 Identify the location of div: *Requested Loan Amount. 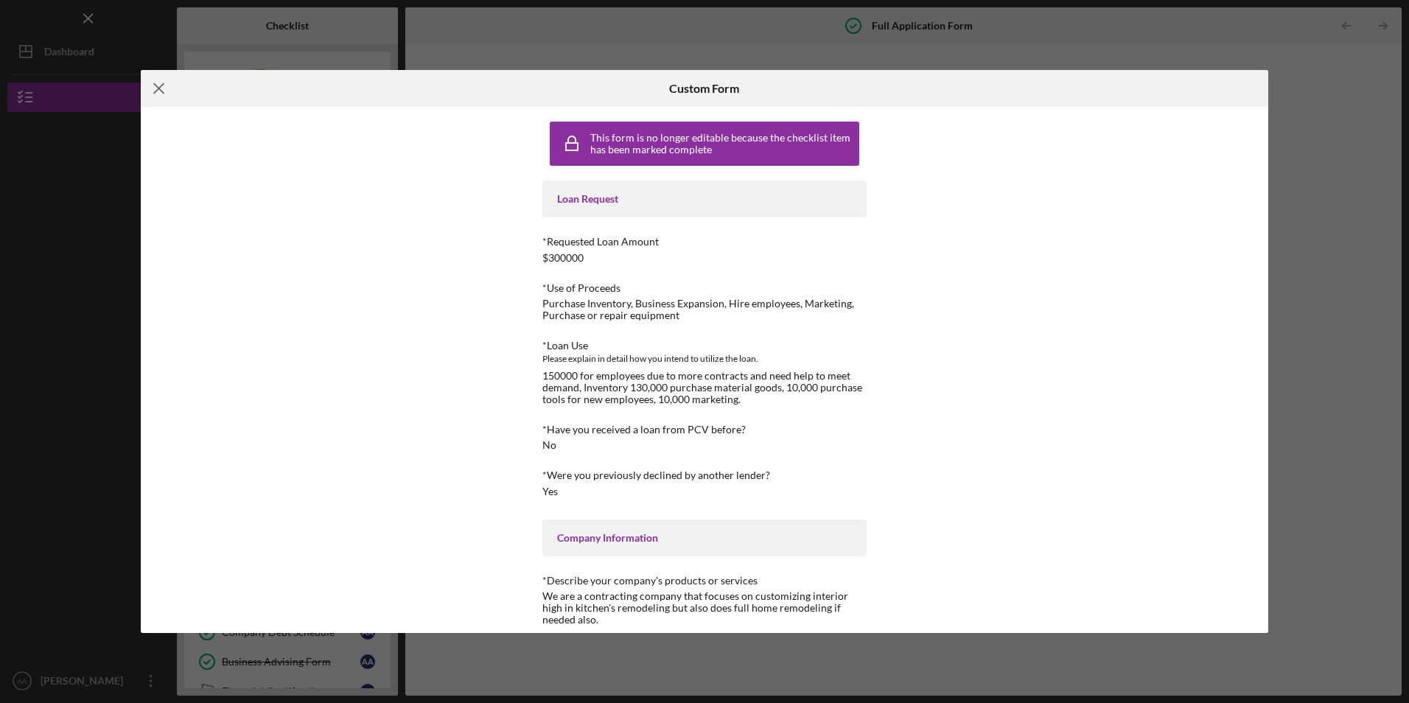
(704, 242).